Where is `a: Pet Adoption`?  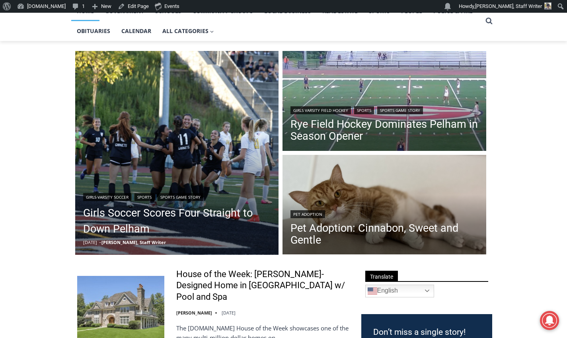 a: Pet Adoption is located at coordinates (307, 214).